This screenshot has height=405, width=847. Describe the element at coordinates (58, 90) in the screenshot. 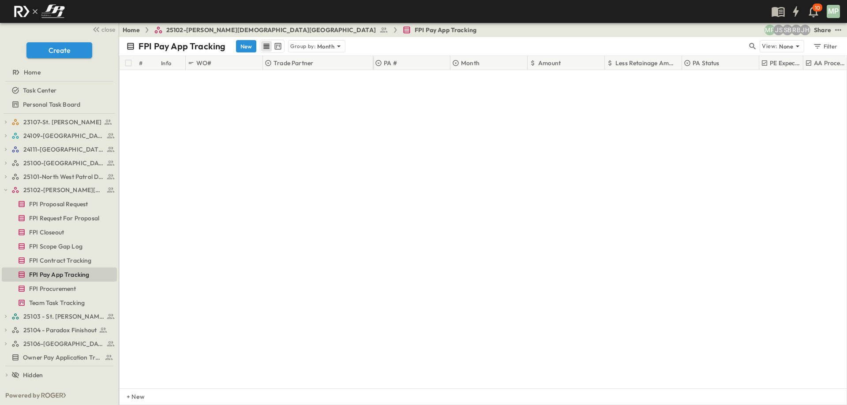

I see `a: Task Center` at that location.